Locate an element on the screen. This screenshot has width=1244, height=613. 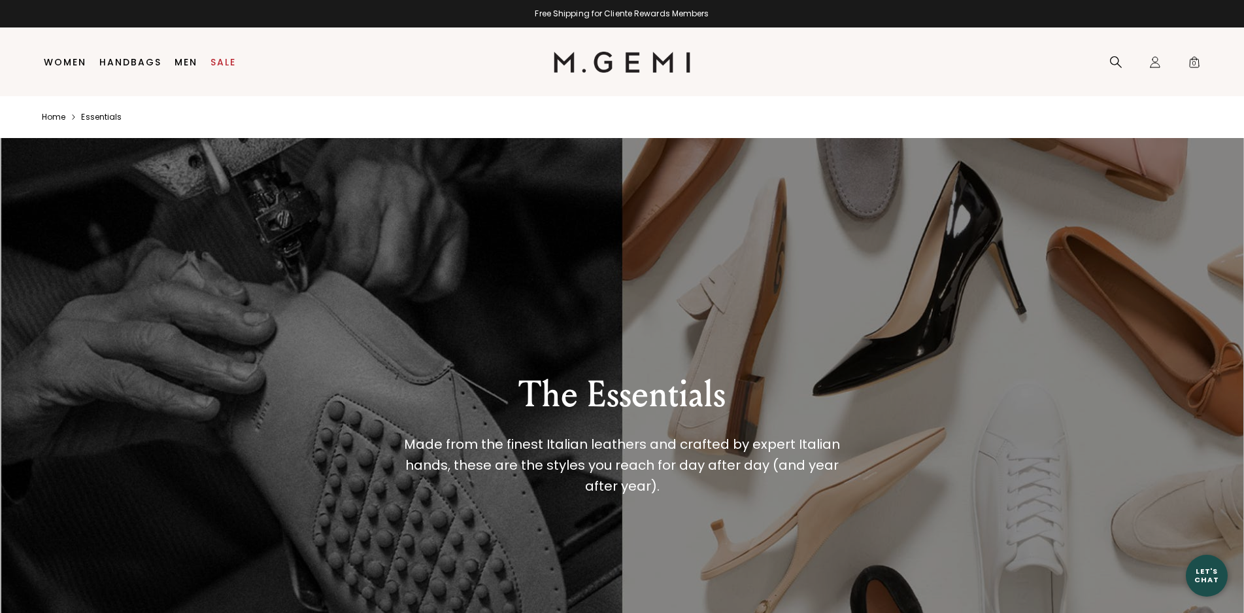
img: M.Gemi is located at coordinates (622, 62).